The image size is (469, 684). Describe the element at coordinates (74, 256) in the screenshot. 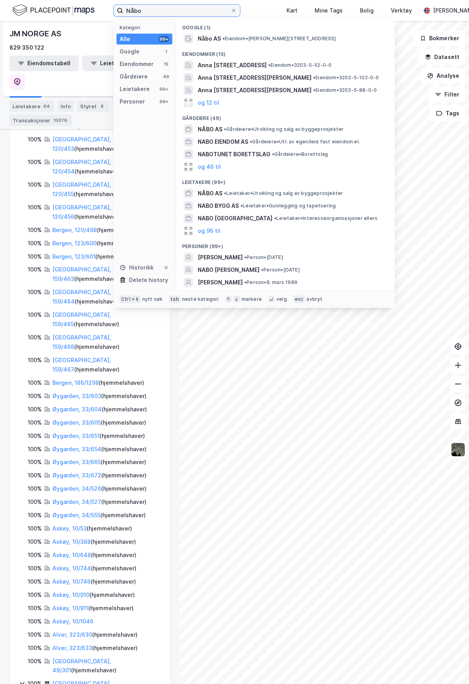

I see `a: Bergen, 123/601` at that location.